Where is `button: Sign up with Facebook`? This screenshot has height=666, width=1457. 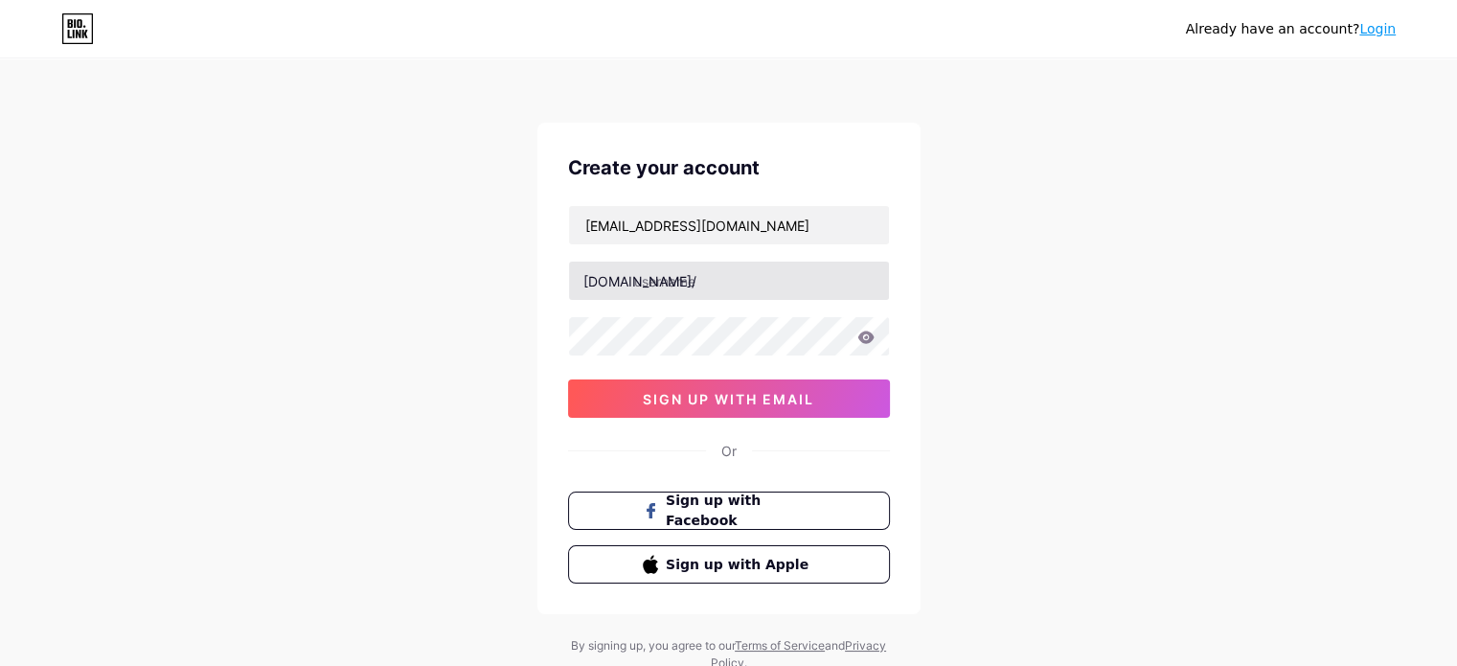
button: Sign up with Facebook is located at coordinates (729, 511).